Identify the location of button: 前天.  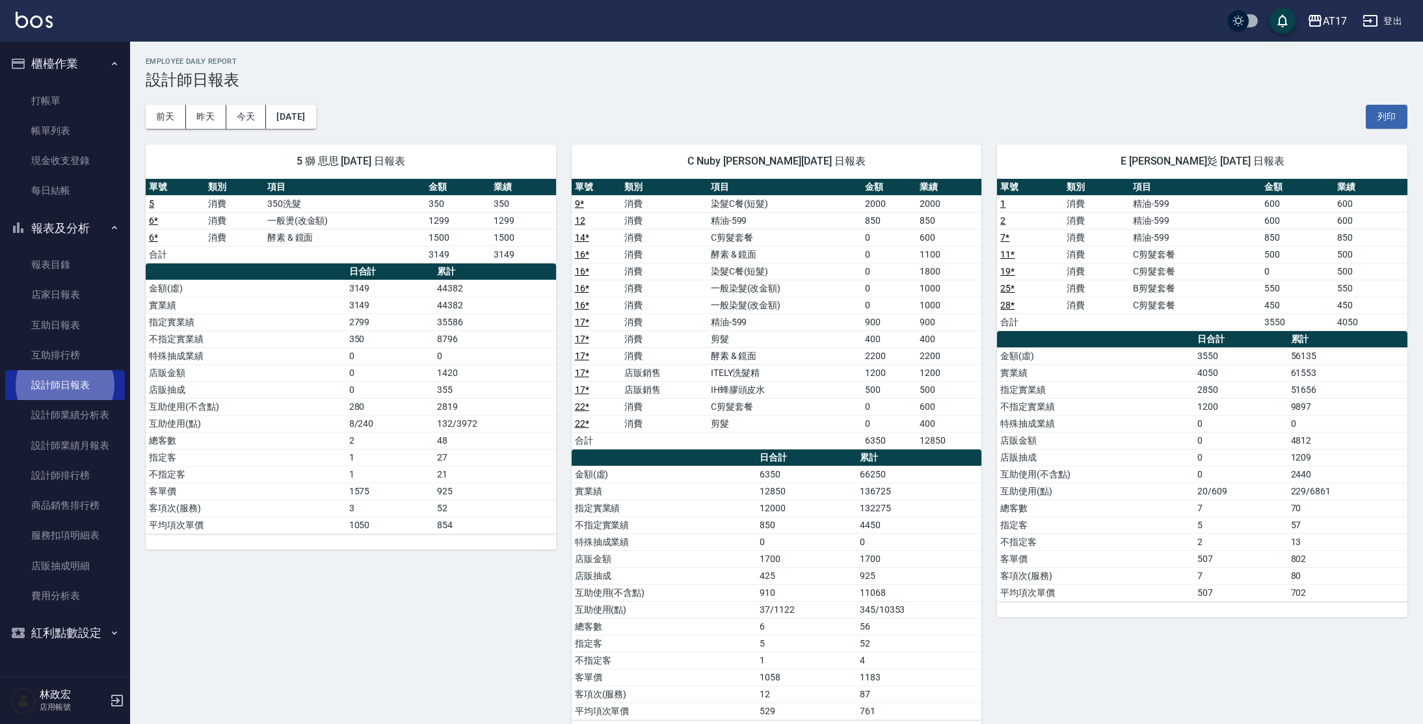
(166, 116).